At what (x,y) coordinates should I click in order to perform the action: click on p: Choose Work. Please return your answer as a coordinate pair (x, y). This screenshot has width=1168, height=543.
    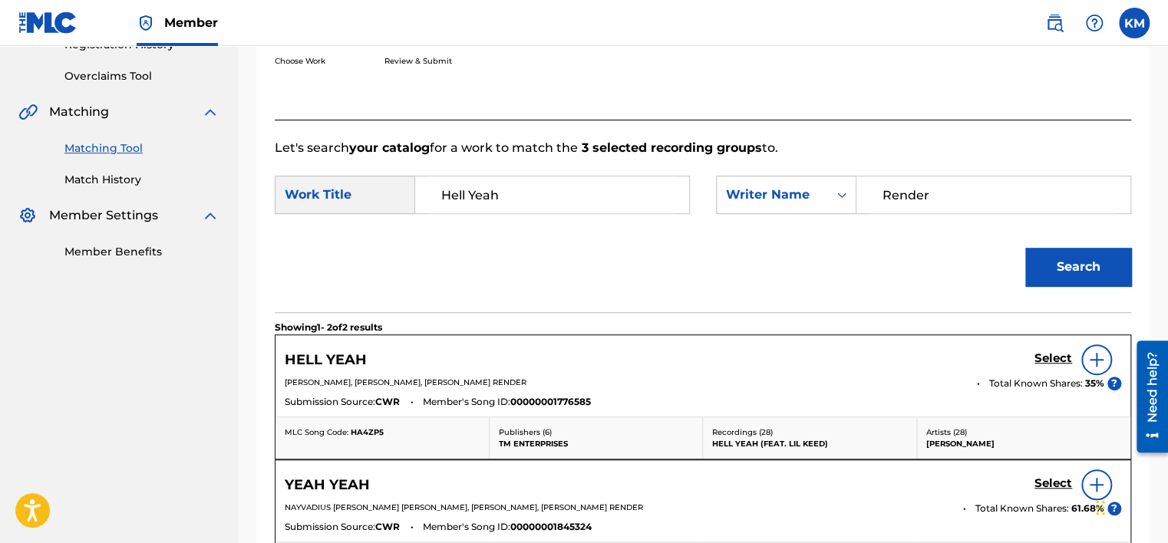
    Looking at the image, I should click on (300, 61).